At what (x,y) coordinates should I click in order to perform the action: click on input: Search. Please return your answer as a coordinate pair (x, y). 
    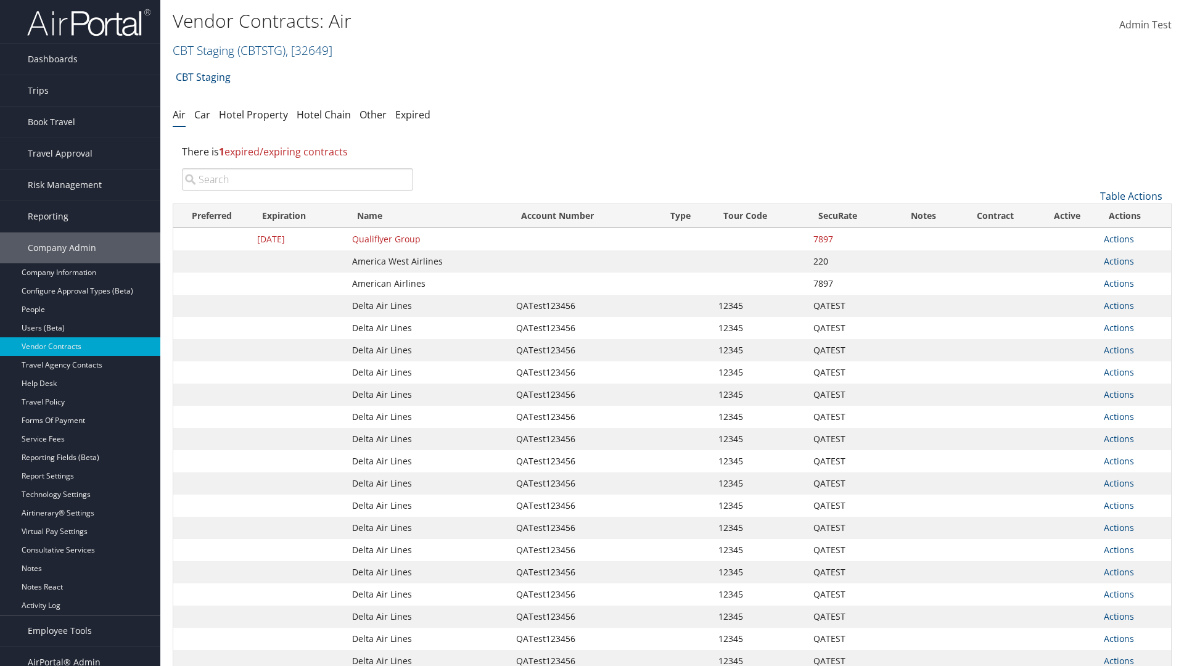
    Looking at the image, I should click on (297, 179).